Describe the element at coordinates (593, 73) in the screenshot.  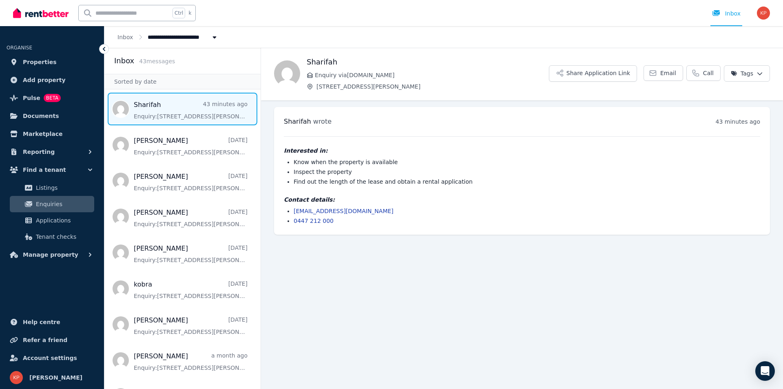
I see `button: Share Application Link` at that location.